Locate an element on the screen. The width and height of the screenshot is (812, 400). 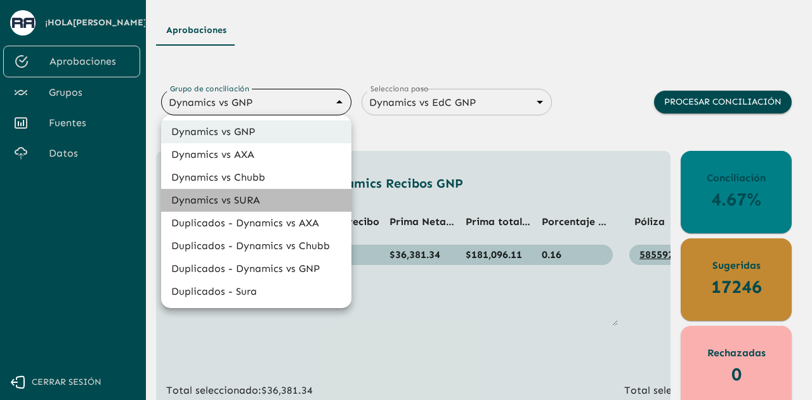
li: Dynamics vs GNP is located at coordinates (256, 132).